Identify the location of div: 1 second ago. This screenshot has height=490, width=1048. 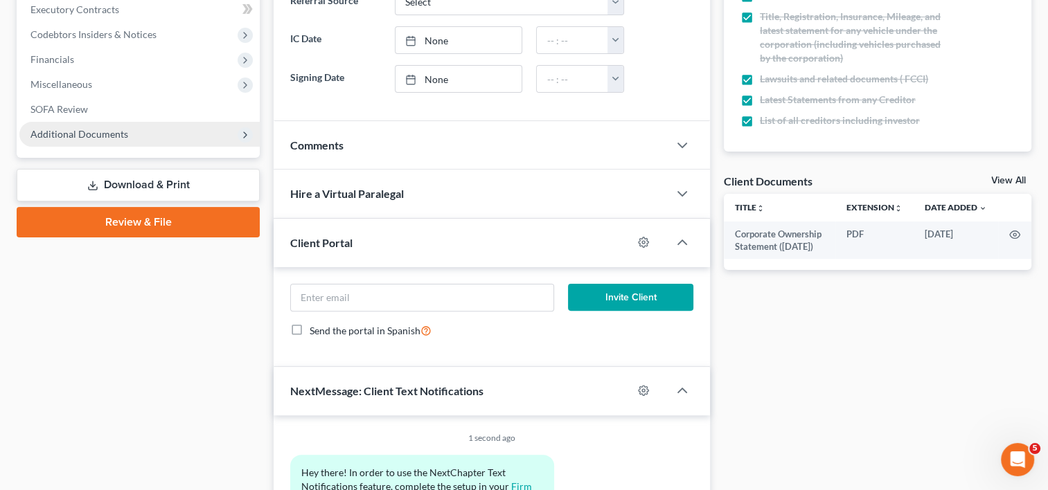
(492, 438).